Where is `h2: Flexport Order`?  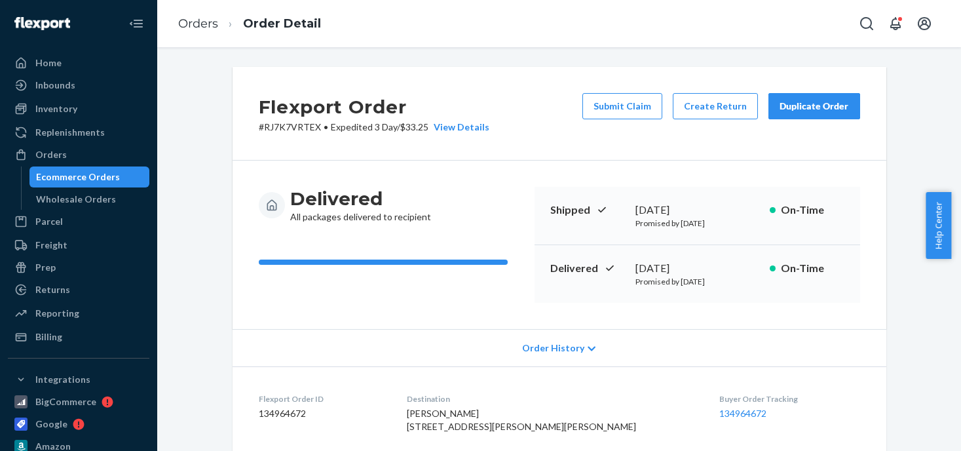 h2: Flexport Order is located at coordinates (374, 107).